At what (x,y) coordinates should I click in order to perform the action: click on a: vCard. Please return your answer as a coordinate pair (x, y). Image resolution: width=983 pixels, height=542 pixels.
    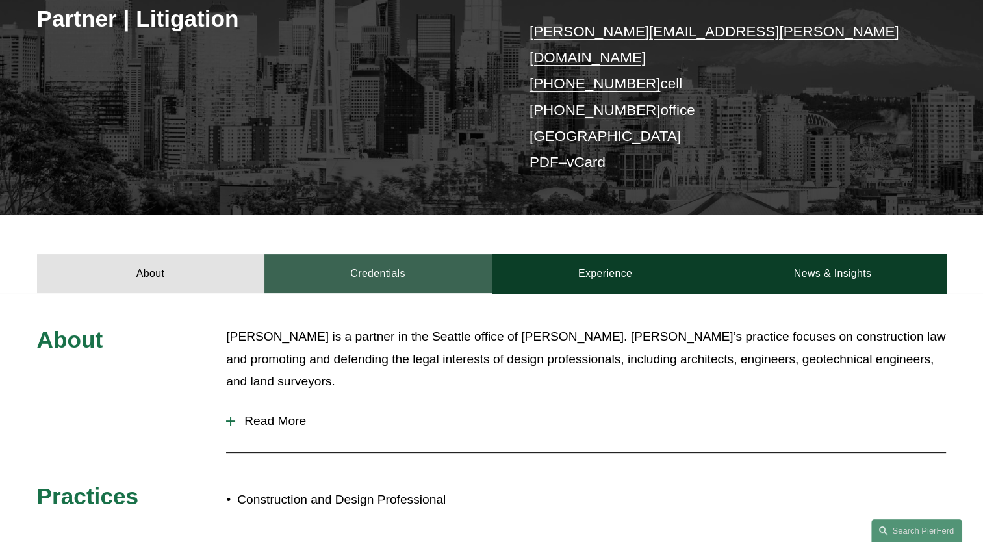
    Looking at the image, I should click on (586, 162).